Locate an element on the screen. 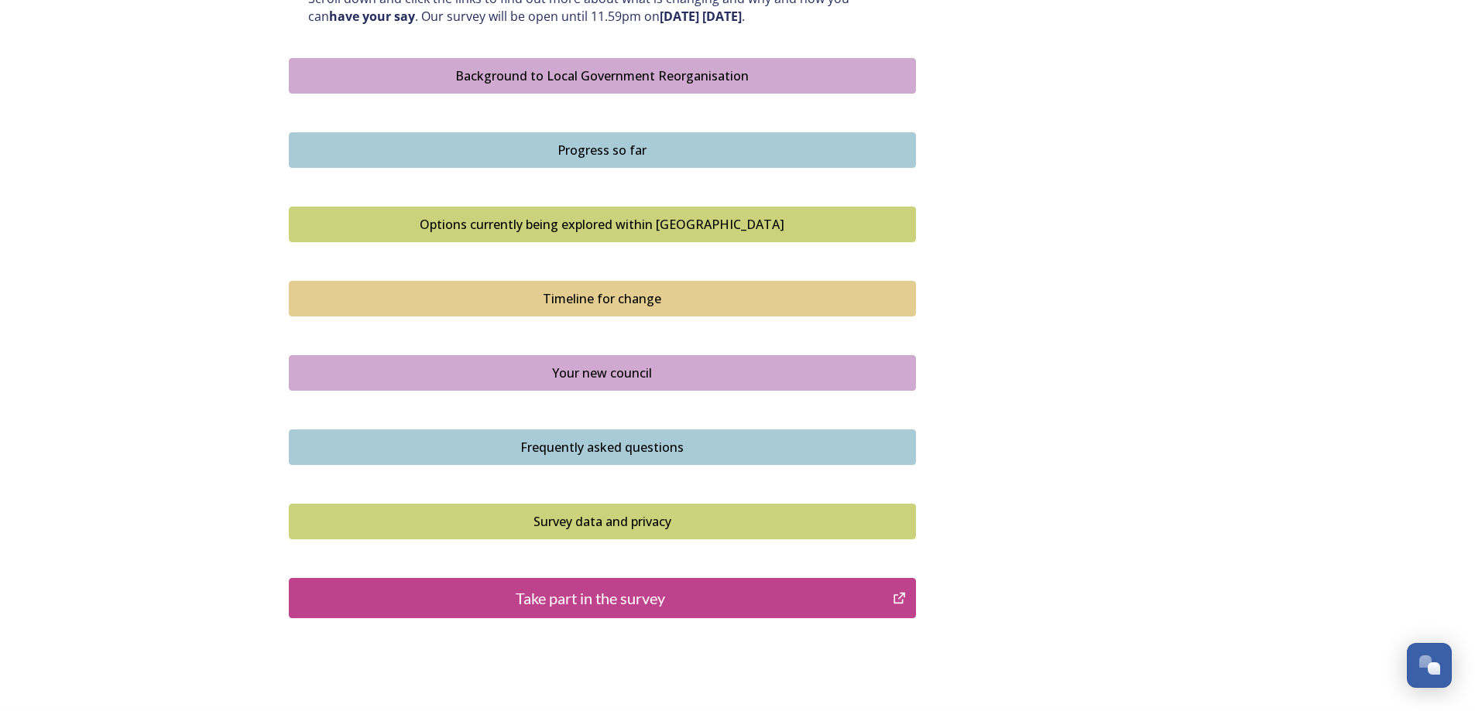 The height and width of the screenshot is (711, 1475). button: Your new council is located at coordinates (602, 373).